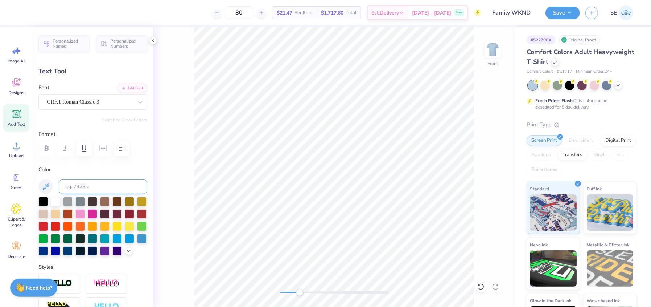  I want to click on div: Applique, so click(541, 155).